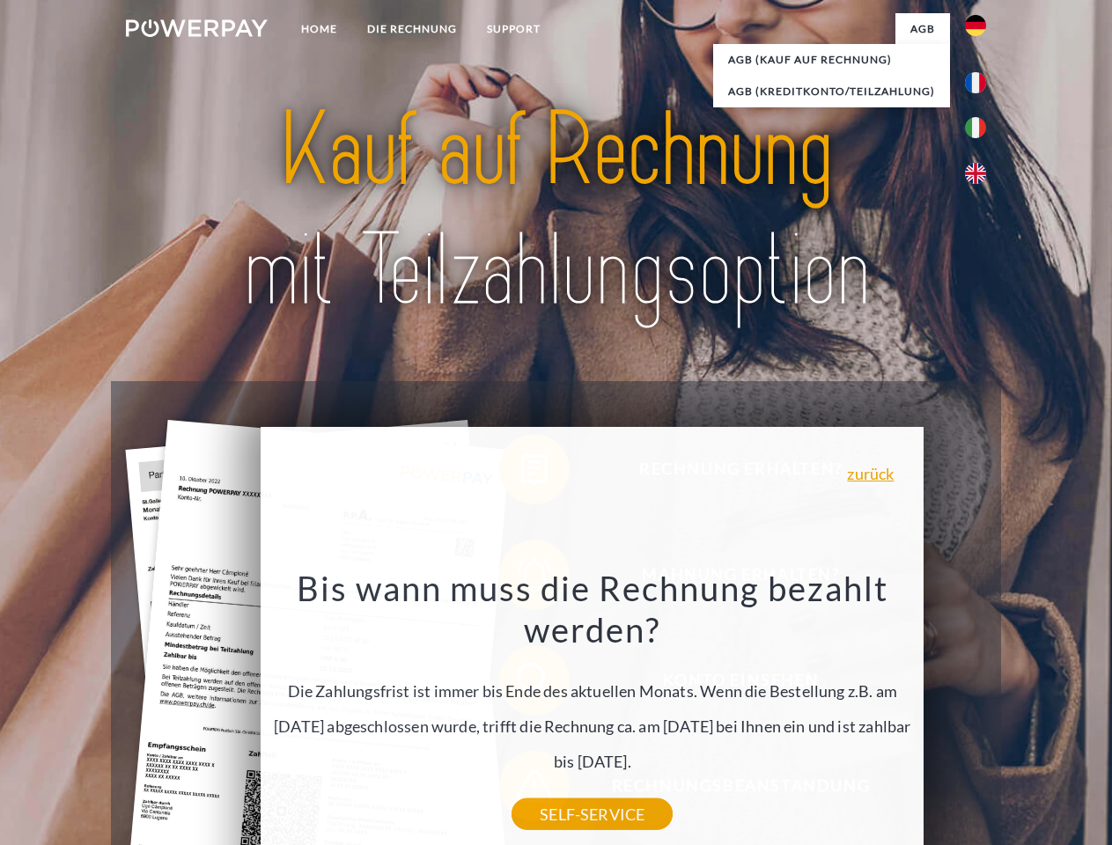  I want to click on img: en, so click(975, 173).